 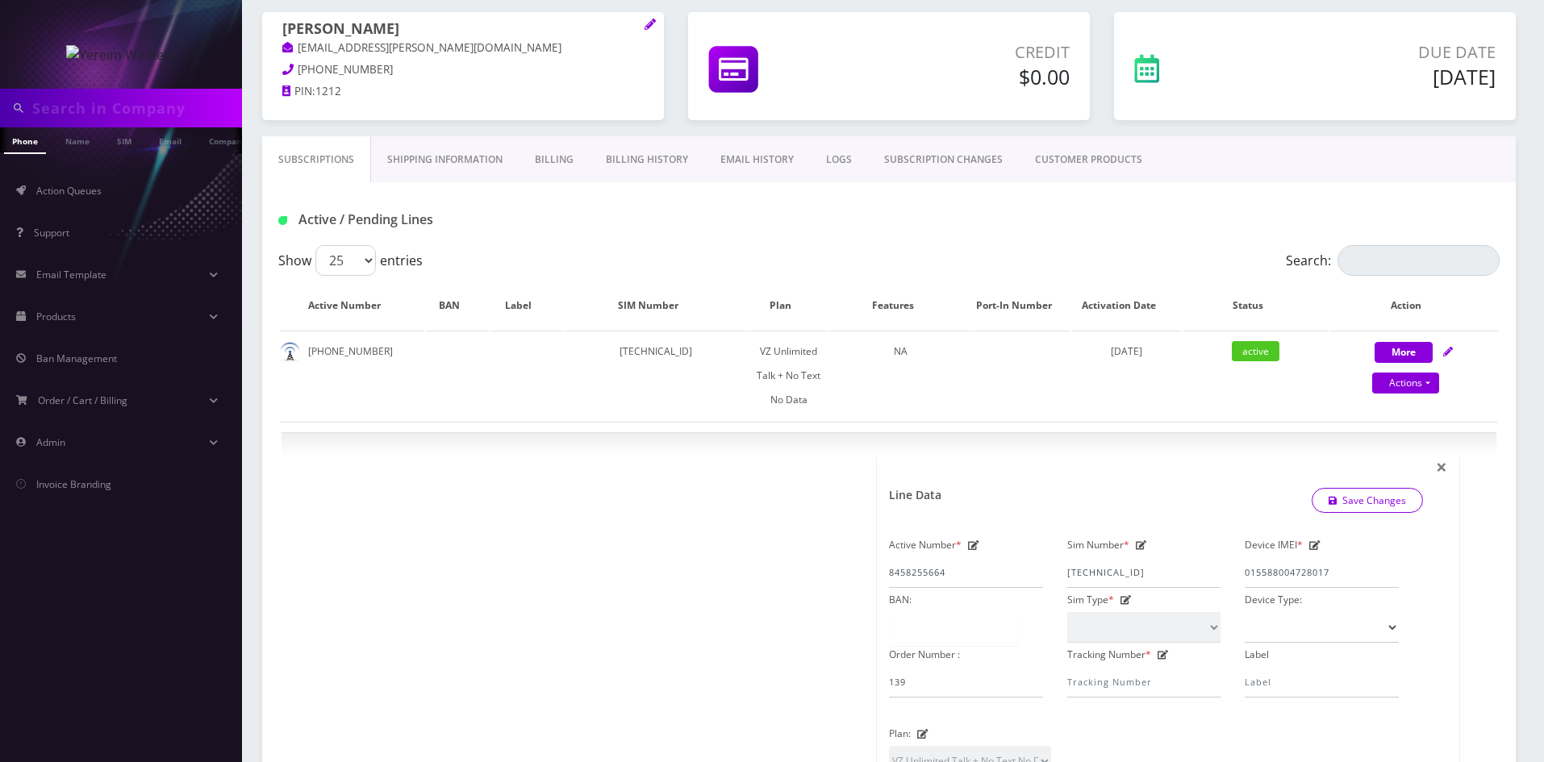 What do you see at coordinates (1255, 351) in the screenshot?
I see `span: active` at bounding box center [1255, 351].